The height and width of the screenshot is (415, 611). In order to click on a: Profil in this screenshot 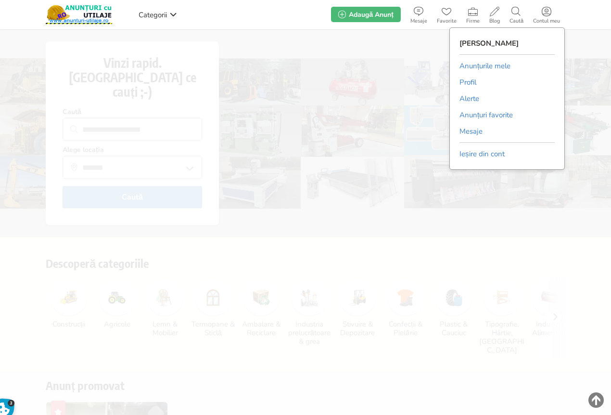, I will do `click(468, 82)`.